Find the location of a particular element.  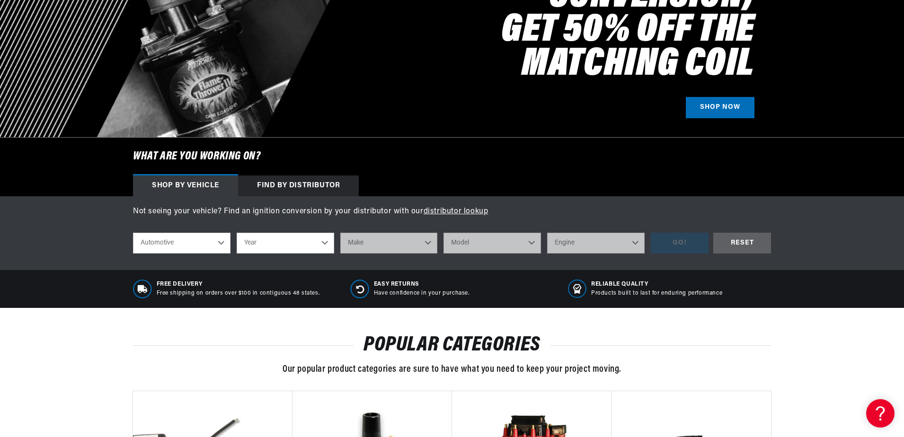

select: Make is located at coordinates (389, 243).